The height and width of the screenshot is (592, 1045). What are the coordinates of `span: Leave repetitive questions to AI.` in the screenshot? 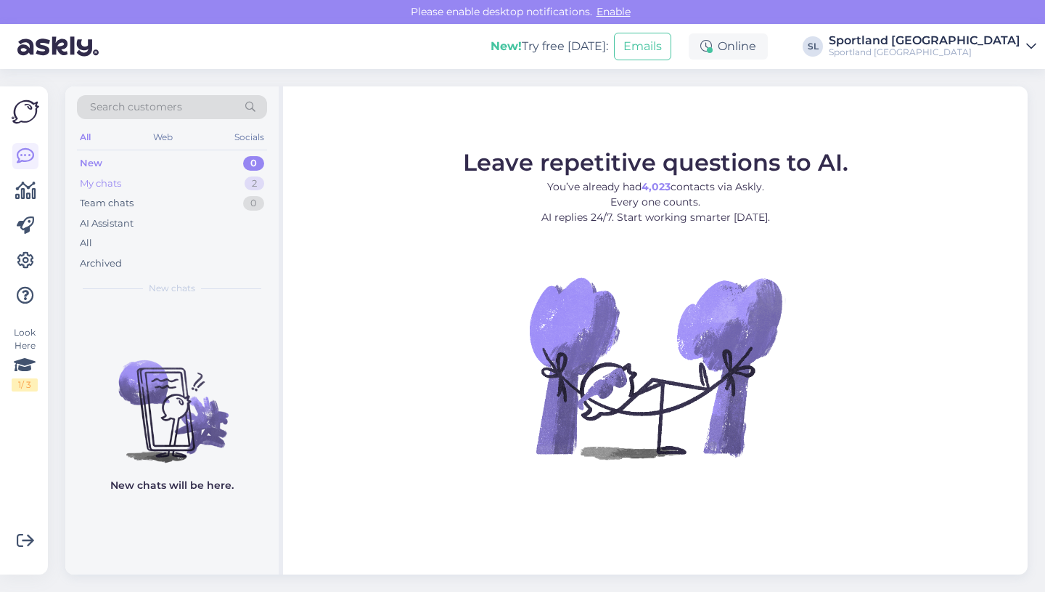 It's located at (655, 162).